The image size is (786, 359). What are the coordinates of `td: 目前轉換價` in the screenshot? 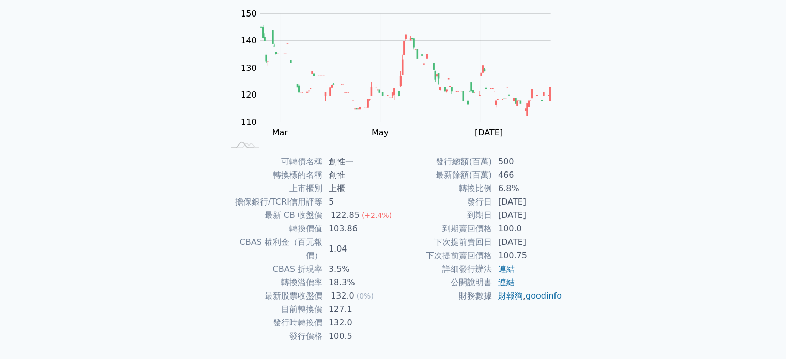 It's located at (273, 310).